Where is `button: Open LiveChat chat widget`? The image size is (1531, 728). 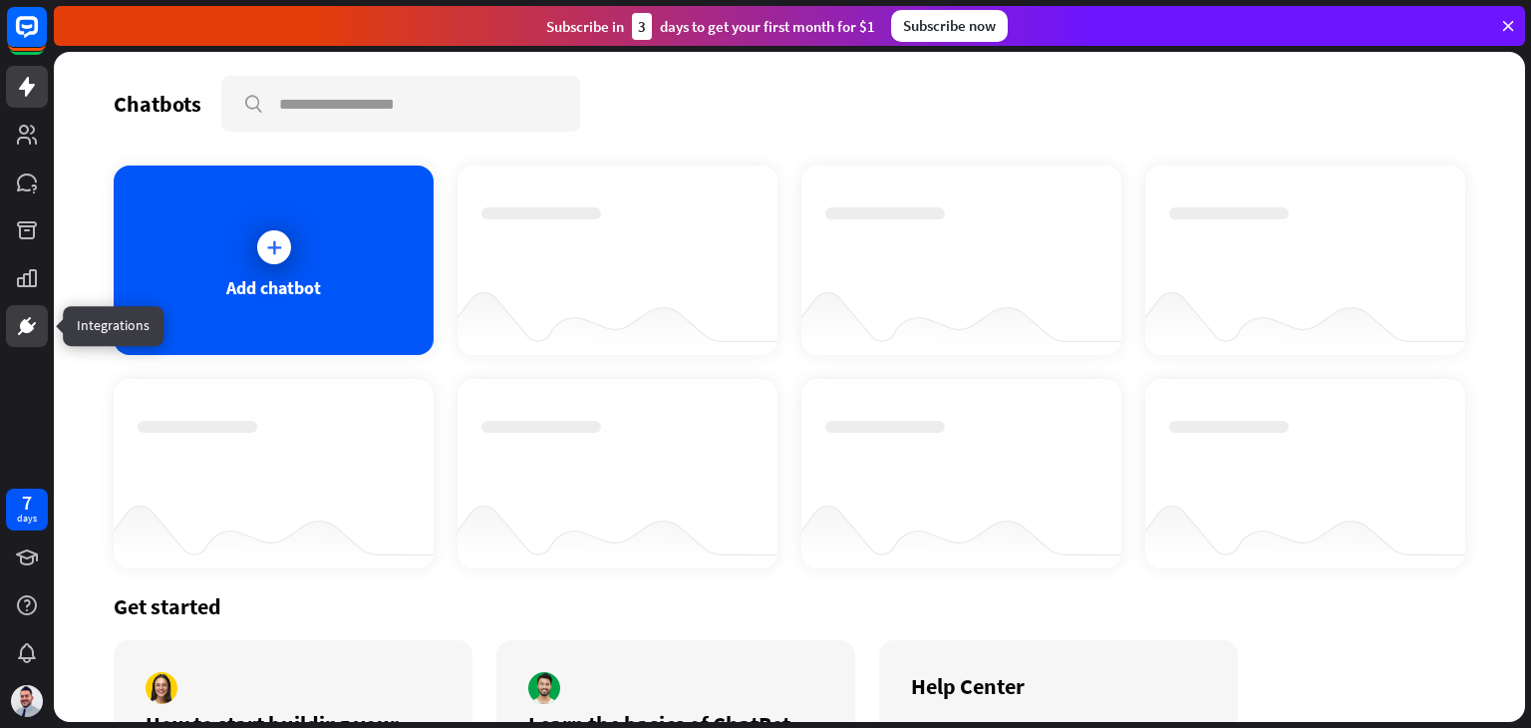
button: Open LiveChat chat widget is located at coordinates (46, 38).